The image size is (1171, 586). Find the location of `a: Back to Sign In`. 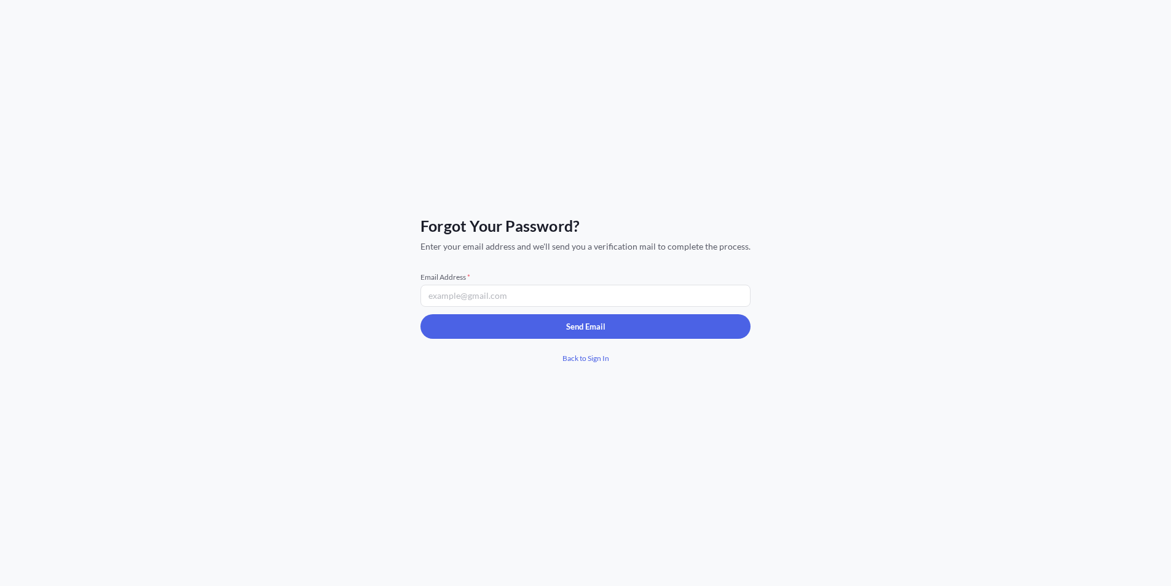

a: Back to Sign In is located at coordinates (585, 358).